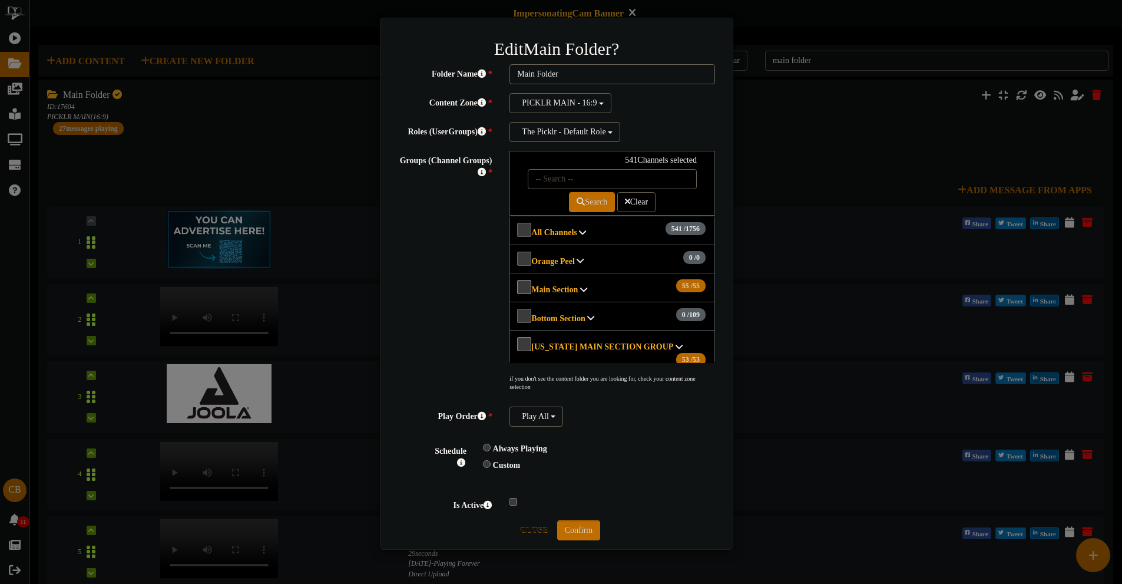  I want to click on button: Orange Peel 0 /0, so click(612, 259).